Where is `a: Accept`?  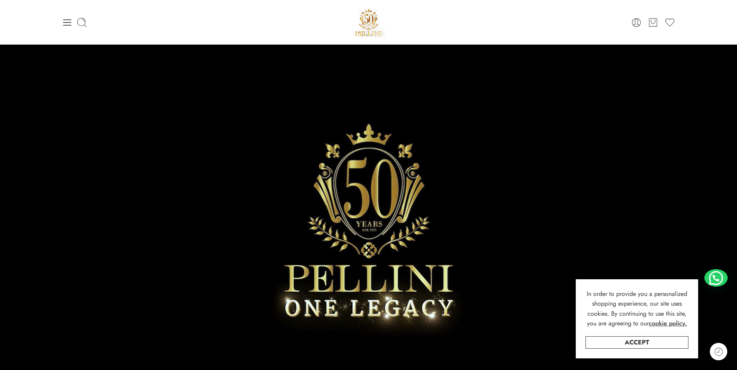
a: Accept is located at coordinates (636, 343).